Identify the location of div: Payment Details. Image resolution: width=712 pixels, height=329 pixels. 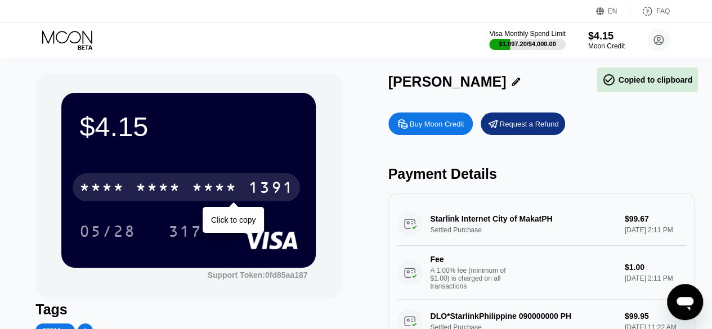
(541, 174).